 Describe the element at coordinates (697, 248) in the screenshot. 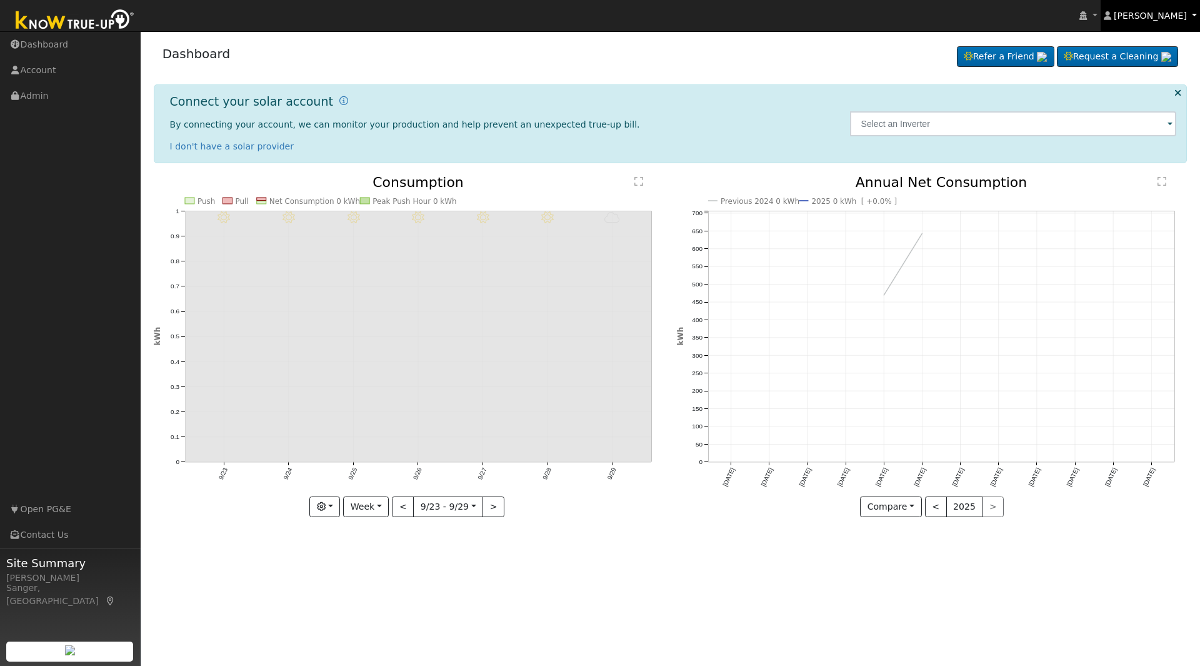

I see `text: 600` at that location.